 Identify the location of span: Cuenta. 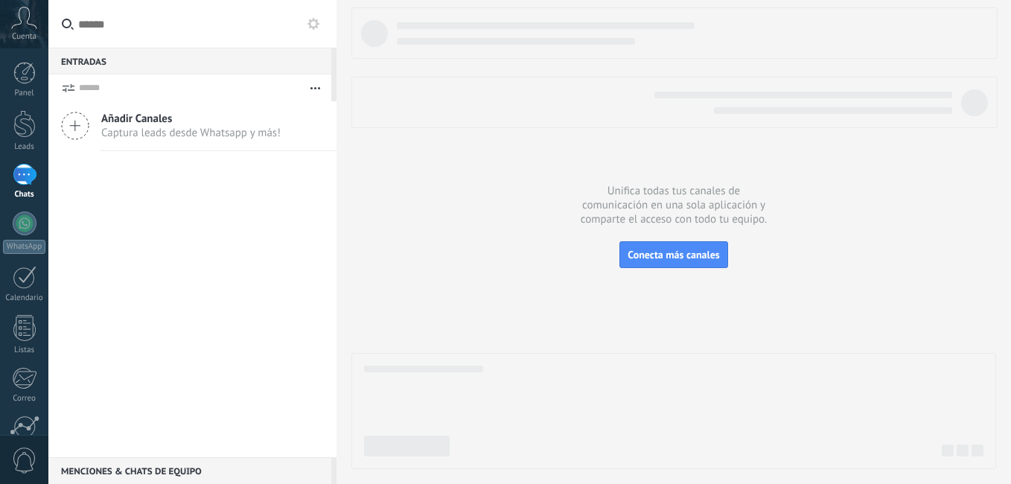
(24, 36).